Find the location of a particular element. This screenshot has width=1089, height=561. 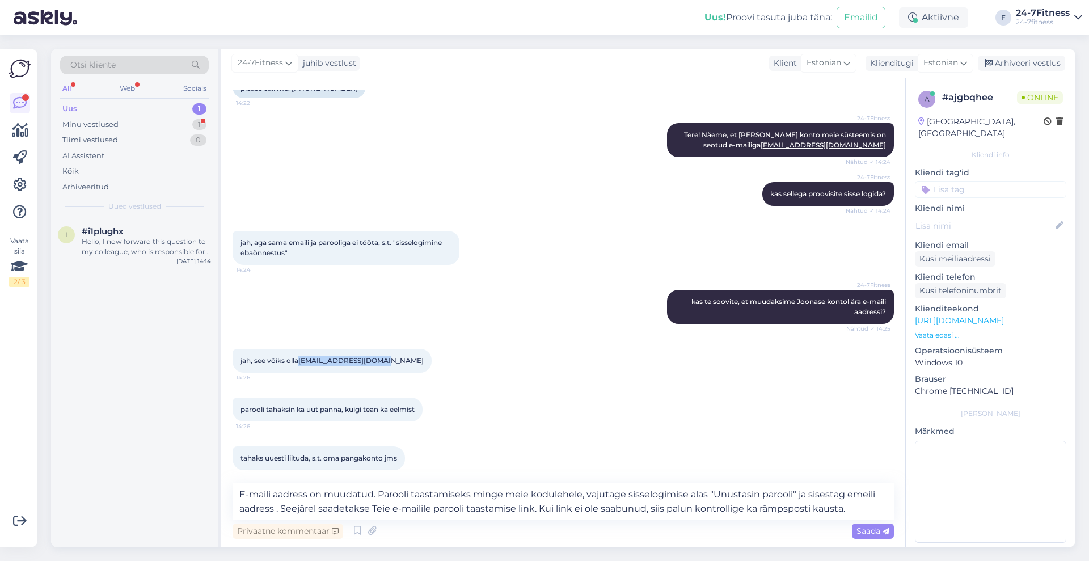

button: Emailid is located at coordinates (861, 18).